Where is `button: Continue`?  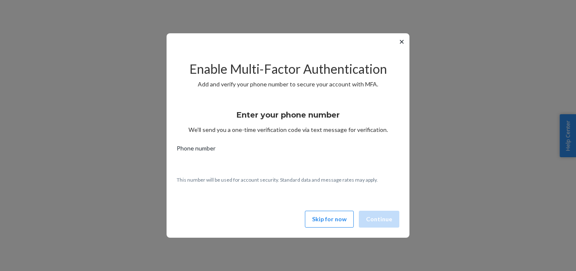 button: Continue is located at coordinates (379, 219).